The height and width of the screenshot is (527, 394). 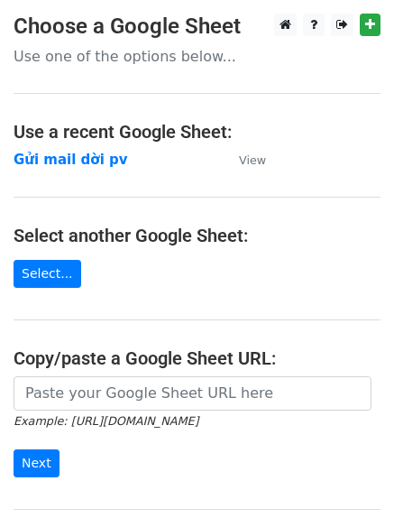 I want to click on a: View, so click(x=243, y=160).